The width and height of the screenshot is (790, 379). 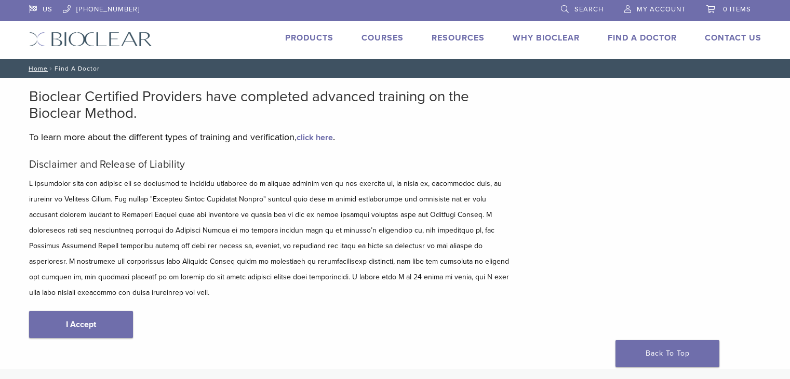 What do you see at coordinates (661, 9) in the screenshot?
I see `span: My Account` at bounding box center [661, 9].